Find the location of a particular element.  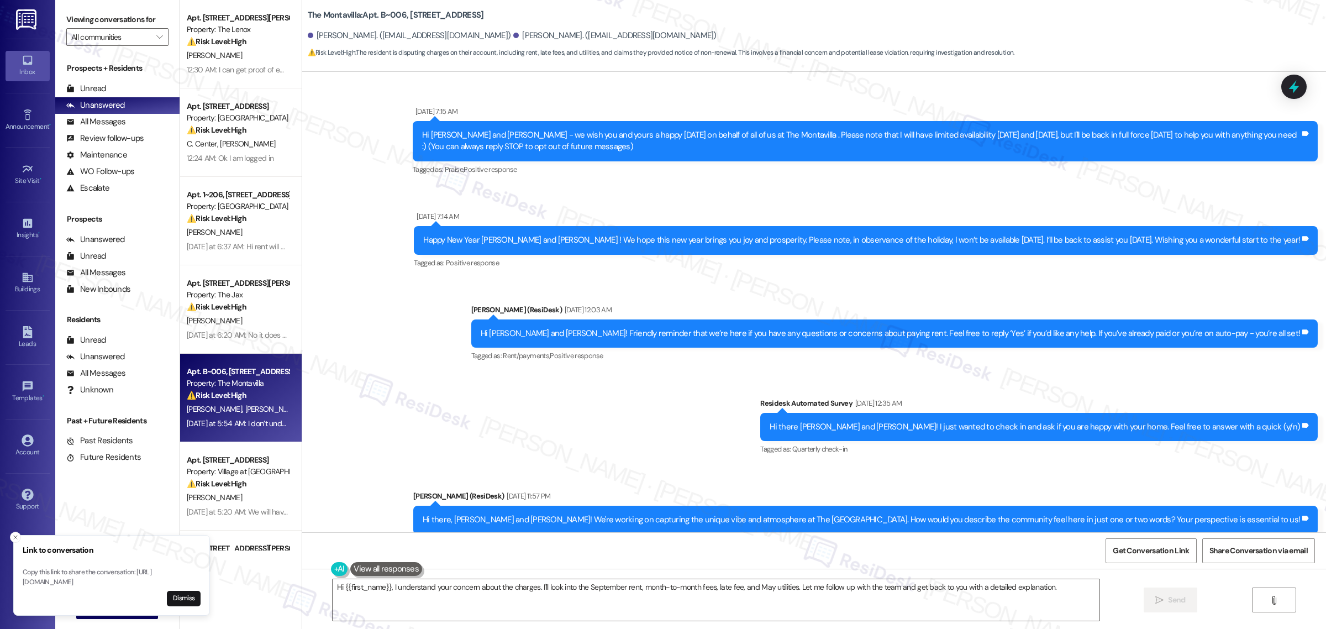

div: New Inbounds is located at coordinates (98, 289).